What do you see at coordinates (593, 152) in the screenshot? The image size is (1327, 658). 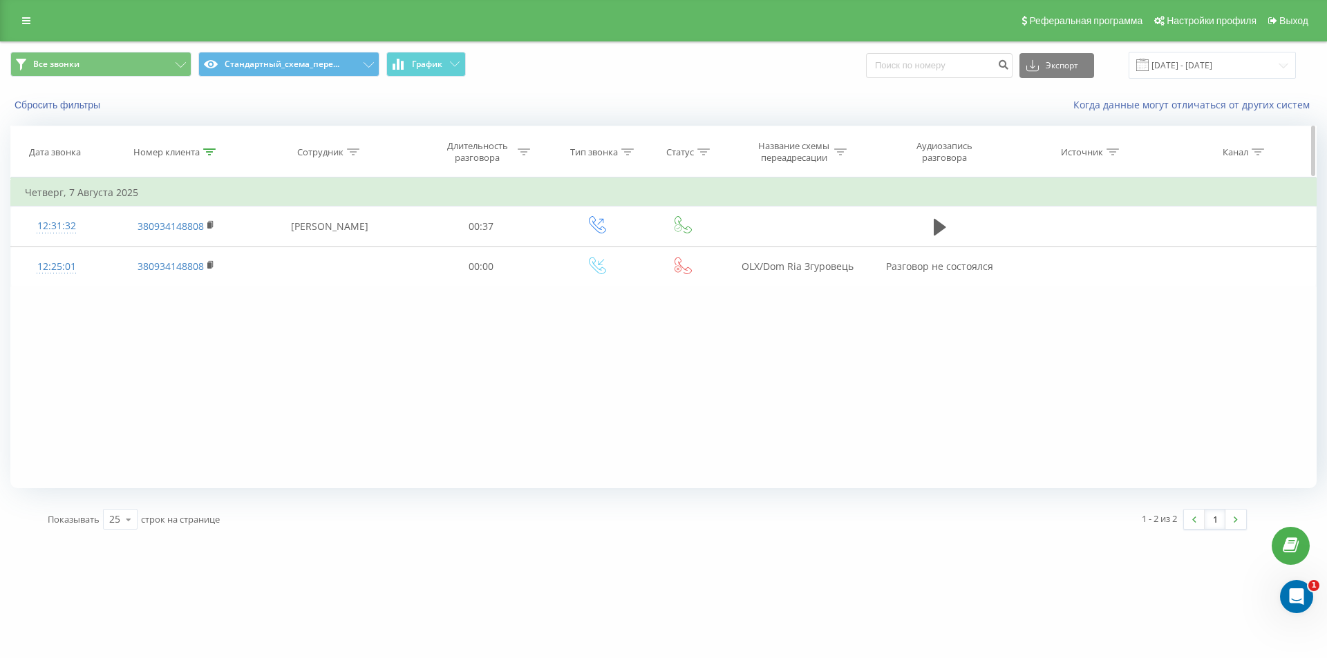 I see `div: Тип звонка` at bounding box center [593, 152].